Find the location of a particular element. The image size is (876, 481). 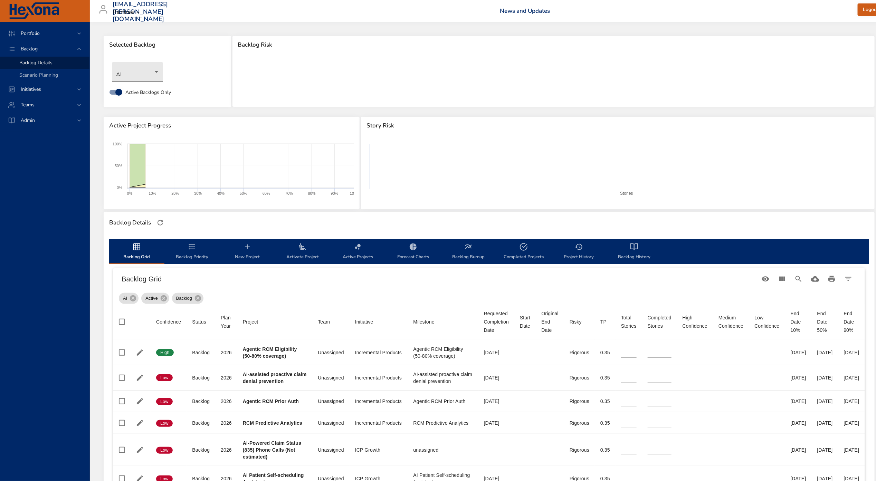

span: Project is located at coordinates (275, 322).